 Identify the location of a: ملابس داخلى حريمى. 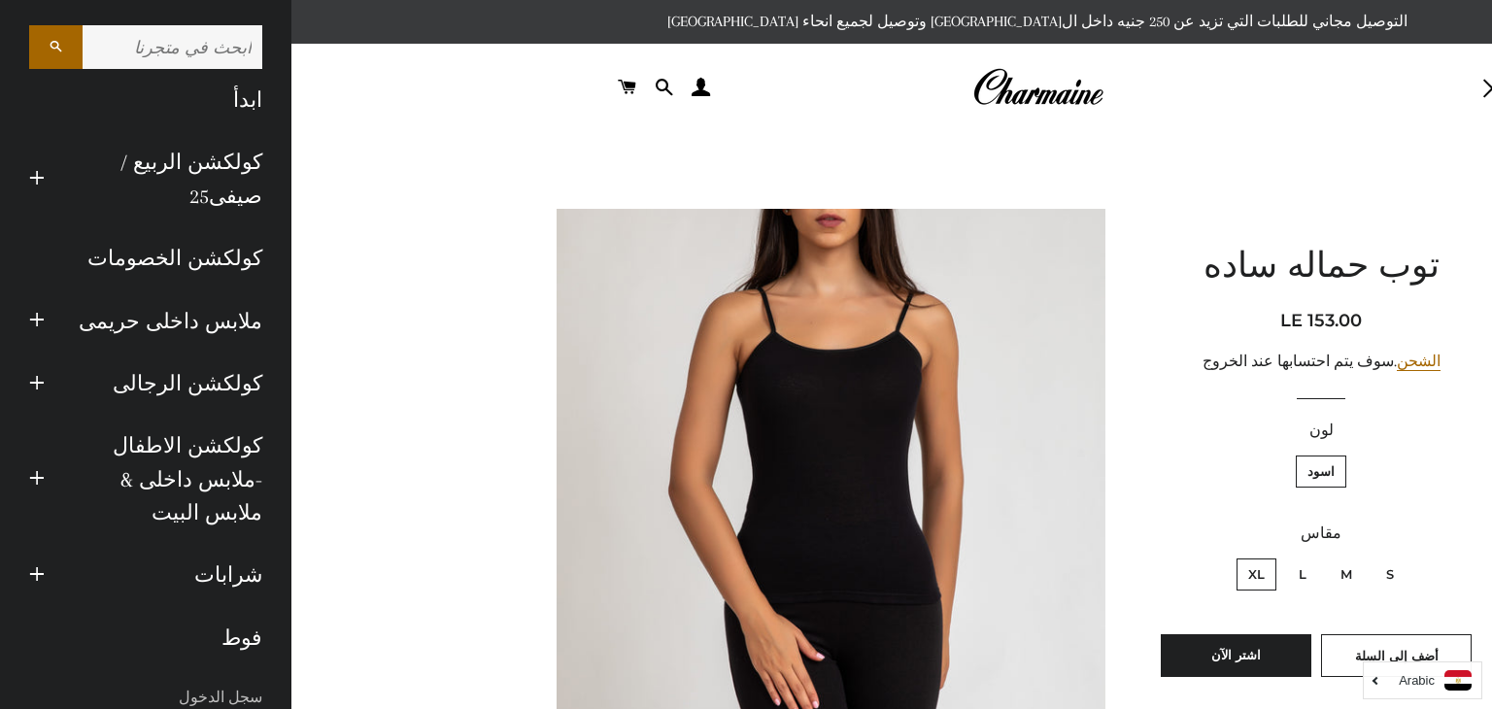
(168, 322).